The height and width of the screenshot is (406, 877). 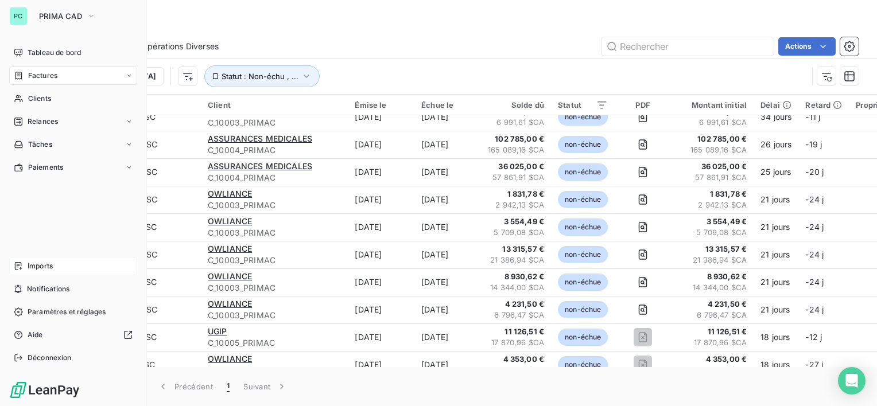 I want to click on div: PDF, so click(x=642, y=105).